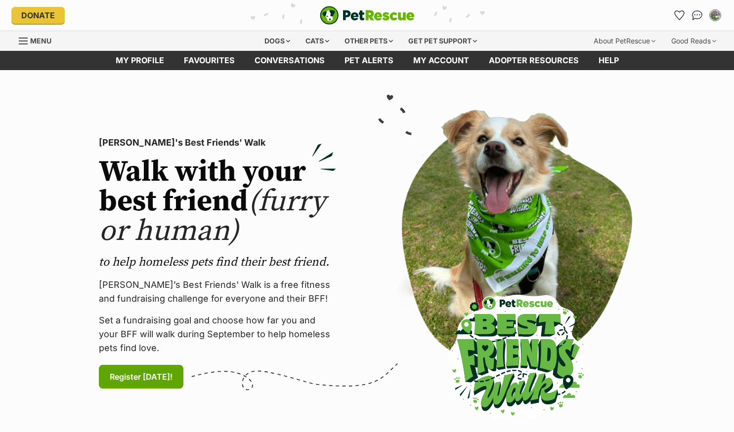 Image resolution: width=734 pixels, height=432 pixels. Describe the element at coordinates (715, 15) in the screenshot. I see `img: Merelyn Matheson profile pic` at that location.